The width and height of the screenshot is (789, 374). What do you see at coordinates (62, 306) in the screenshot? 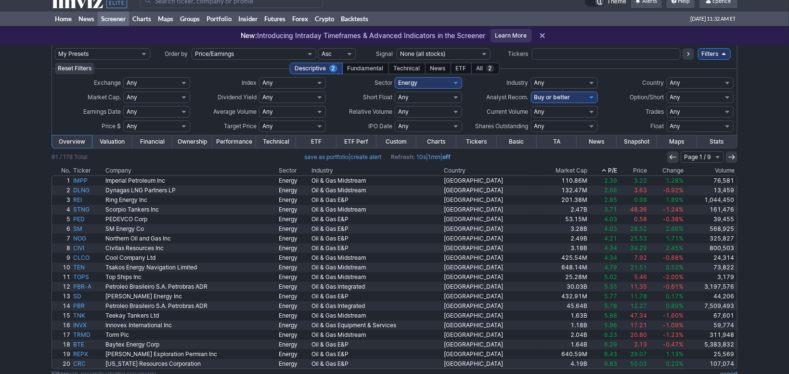
I see `a: 14` at bounding box center [62, 306].